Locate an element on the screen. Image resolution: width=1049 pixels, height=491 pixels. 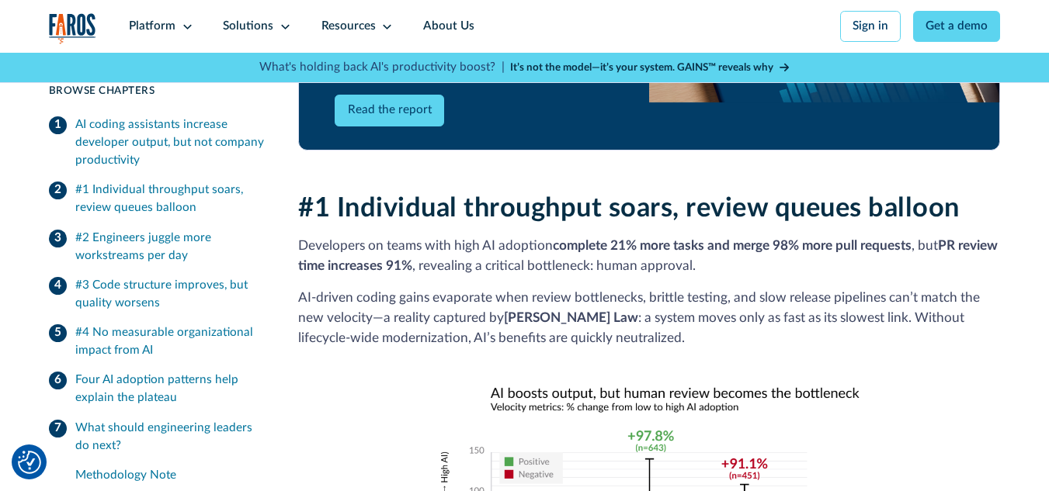
h2: #1 Individual throughput soars, review queues balloon is located at coordinates (649, 208).